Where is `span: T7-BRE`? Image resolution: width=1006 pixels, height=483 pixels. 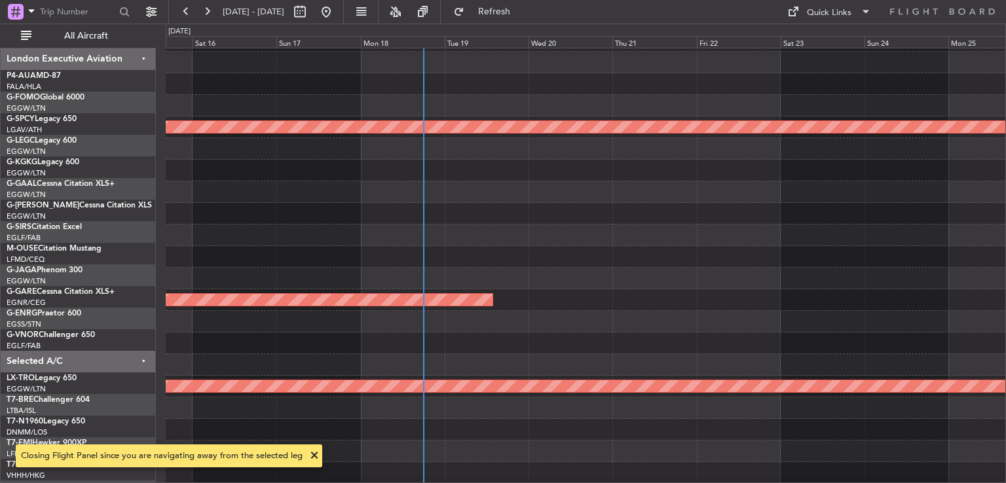
span: T7-BRE is located at coordinates (20, 400).